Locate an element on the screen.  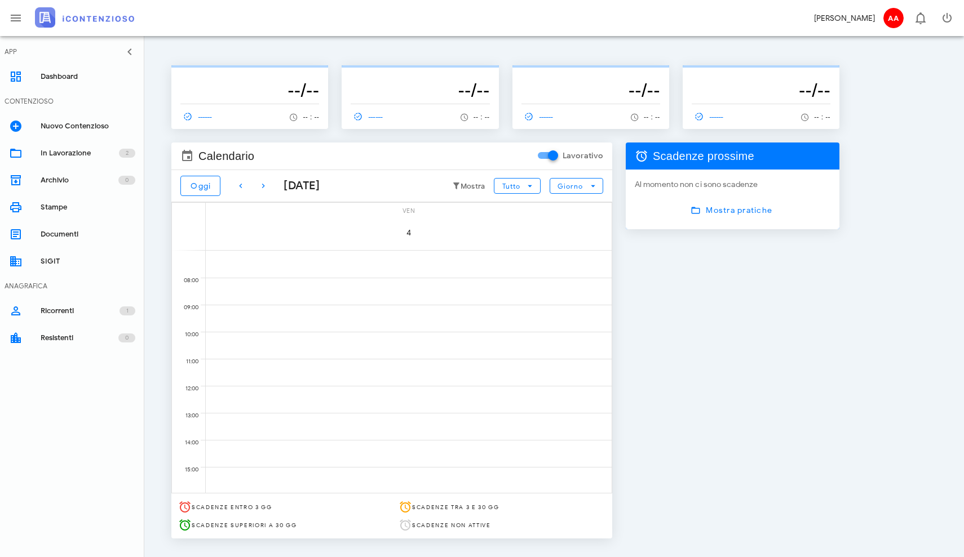
span: 4 is located at coordinates (409, 233).